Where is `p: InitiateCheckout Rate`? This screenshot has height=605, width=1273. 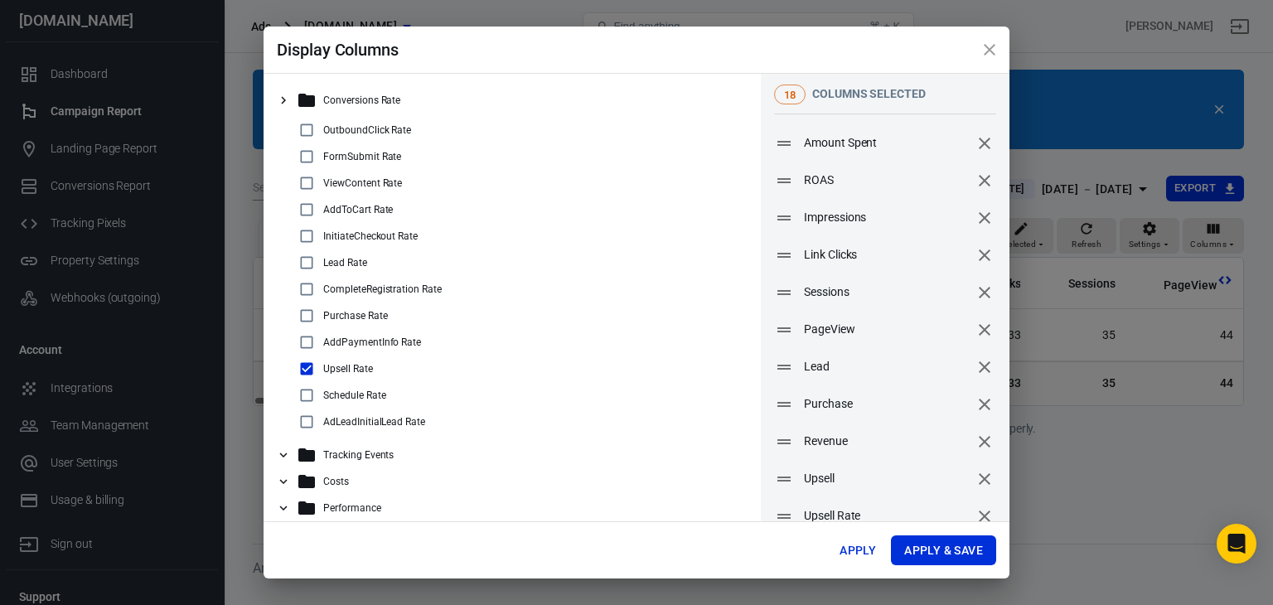 p: InitiateCheckout Rate is located at coordinates (370, 236).